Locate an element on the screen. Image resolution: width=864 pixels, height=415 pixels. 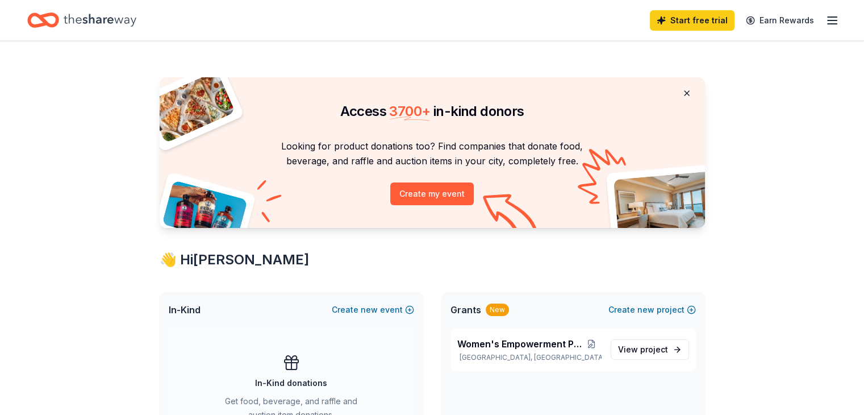
a: View project is located at coordinates (650, 349).